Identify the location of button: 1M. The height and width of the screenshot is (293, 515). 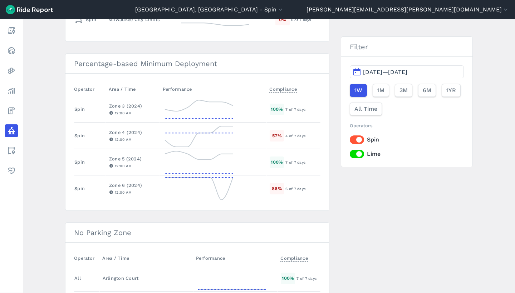
(381, 90).